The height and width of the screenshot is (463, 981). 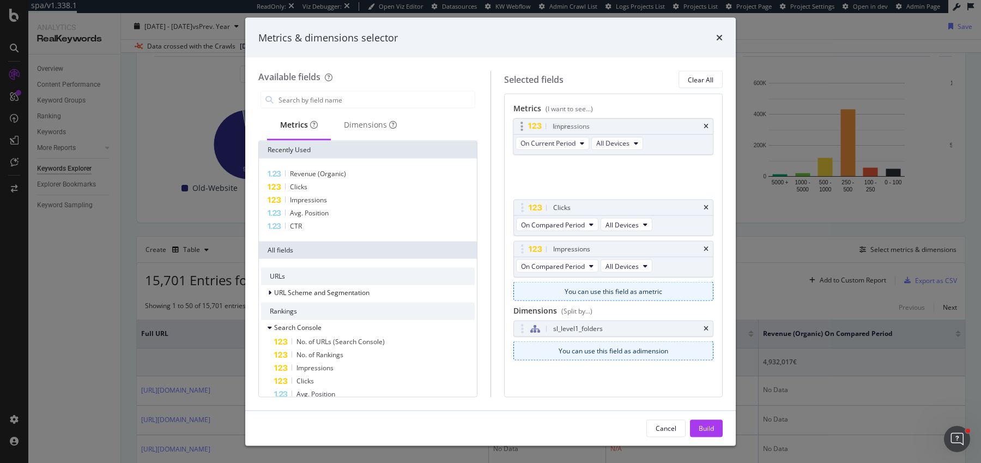 I want to click on div: ClickstimesOn Compared PeriodAll Devices, so click(x=614, y=217).